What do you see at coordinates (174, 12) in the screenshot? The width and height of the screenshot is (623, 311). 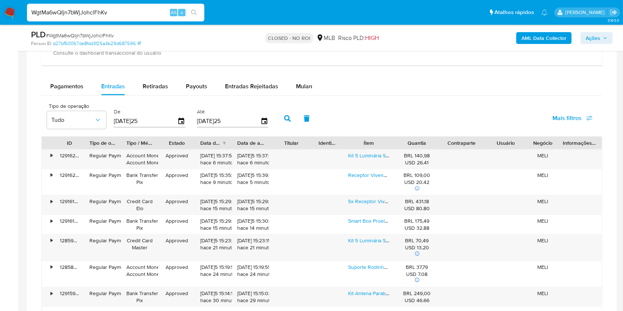 I see `span: Alt` at bounding box center [174, 12].